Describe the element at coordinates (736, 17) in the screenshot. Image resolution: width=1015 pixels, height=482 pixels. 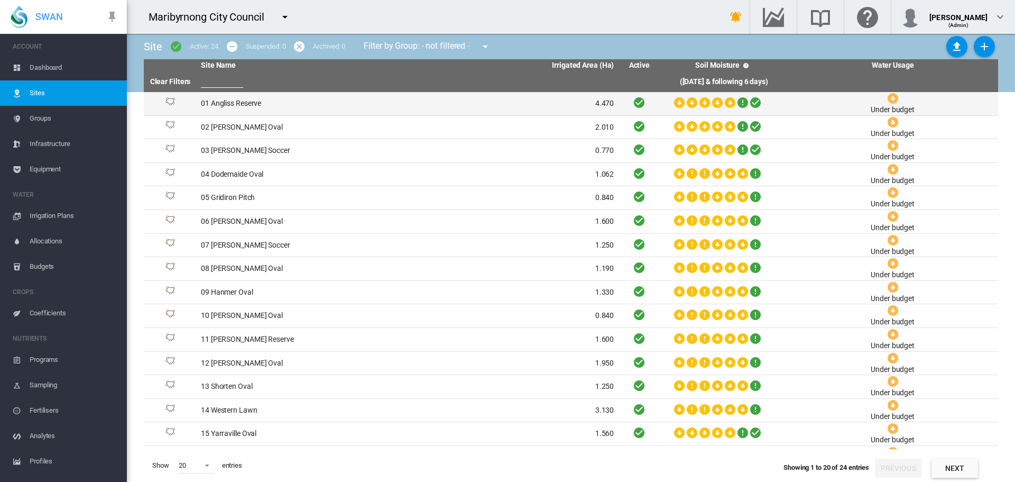
I see `button: icon-bell-ring` at that location.